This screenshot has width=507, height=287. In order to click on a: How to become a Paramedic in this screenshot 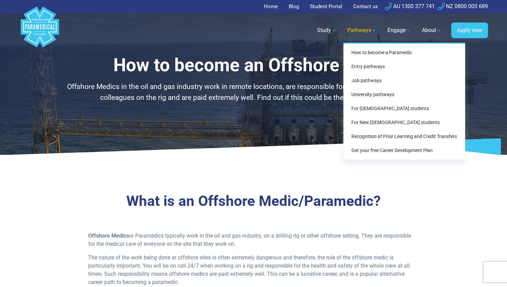, I will do `click(404, 52)`.